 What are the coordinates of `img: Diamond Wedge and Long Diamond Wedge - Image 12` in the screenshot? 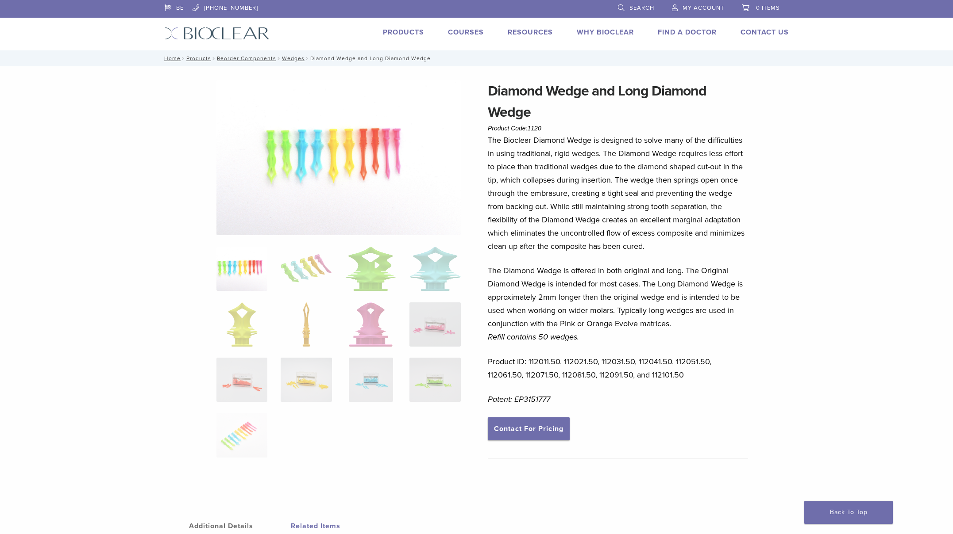 It's located at (434, 380).